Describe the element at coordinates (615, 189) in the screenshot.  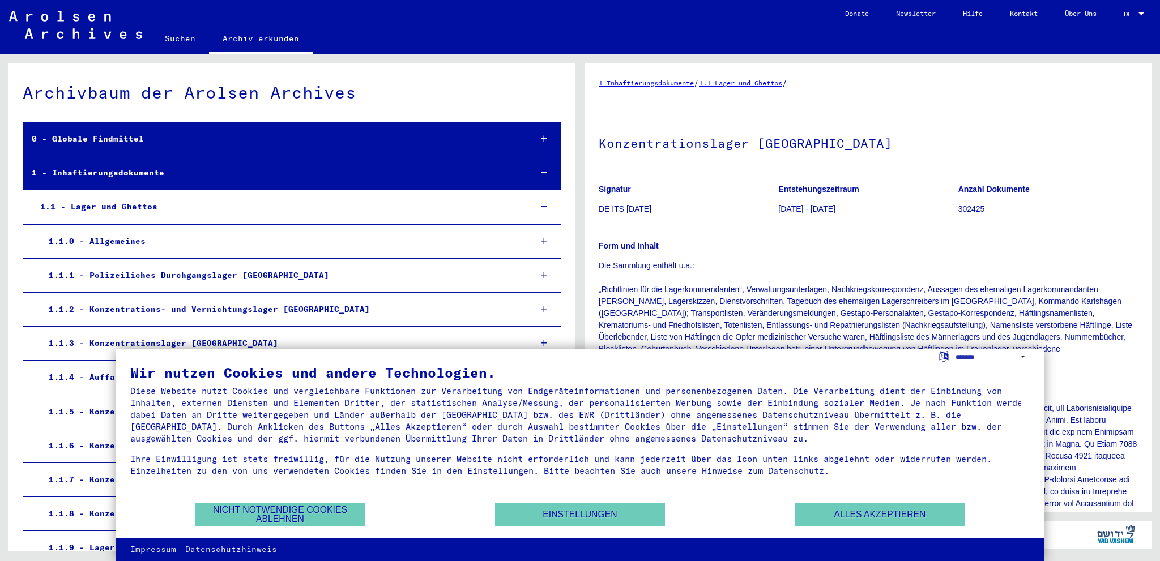
I see `b: Signatur` at that location.